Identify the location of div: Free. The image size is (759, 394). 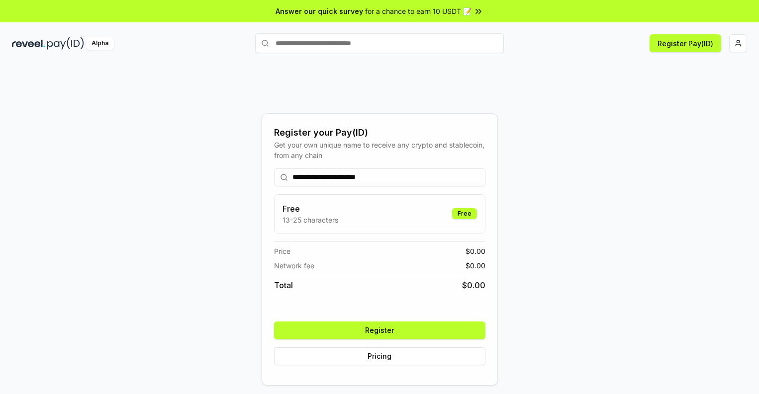
(464, 214).